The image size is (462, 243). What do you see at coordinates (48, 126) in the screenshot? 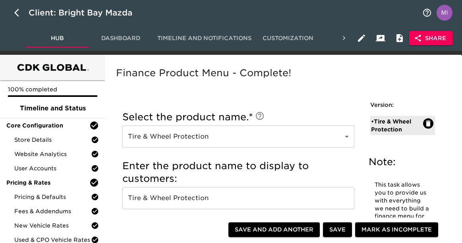
I see `span: Core Configuration` at bounding box center [48, 126].